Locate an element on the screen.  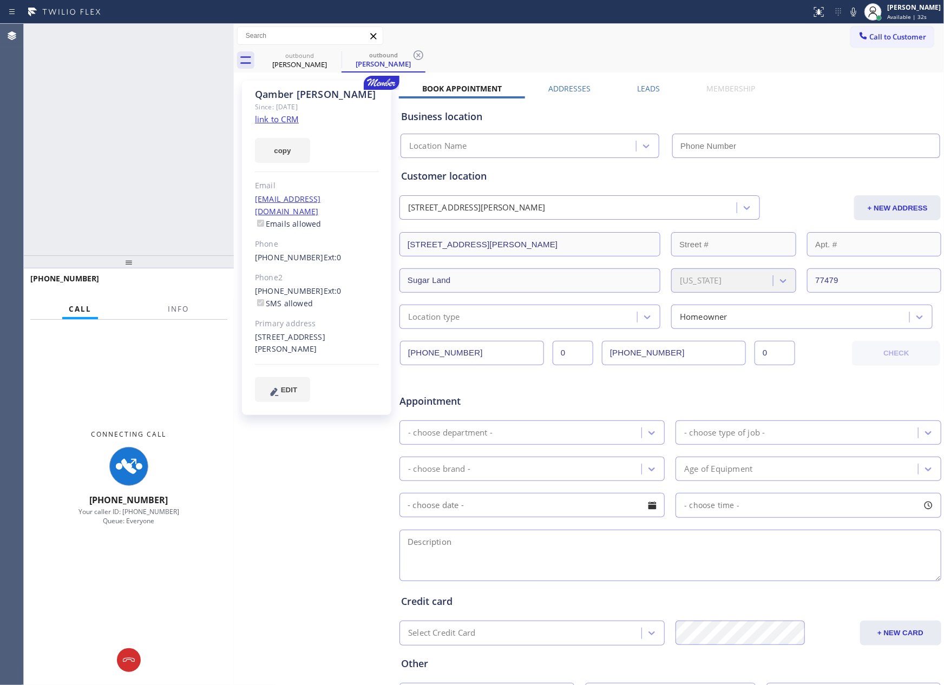
span: Available | 32s is located at coordinates (907, 17).